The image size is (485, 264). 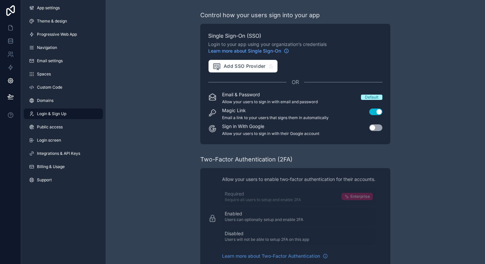 I want to click on span: Login to your app using your organization’s credentials, so click(x=296, y=48).